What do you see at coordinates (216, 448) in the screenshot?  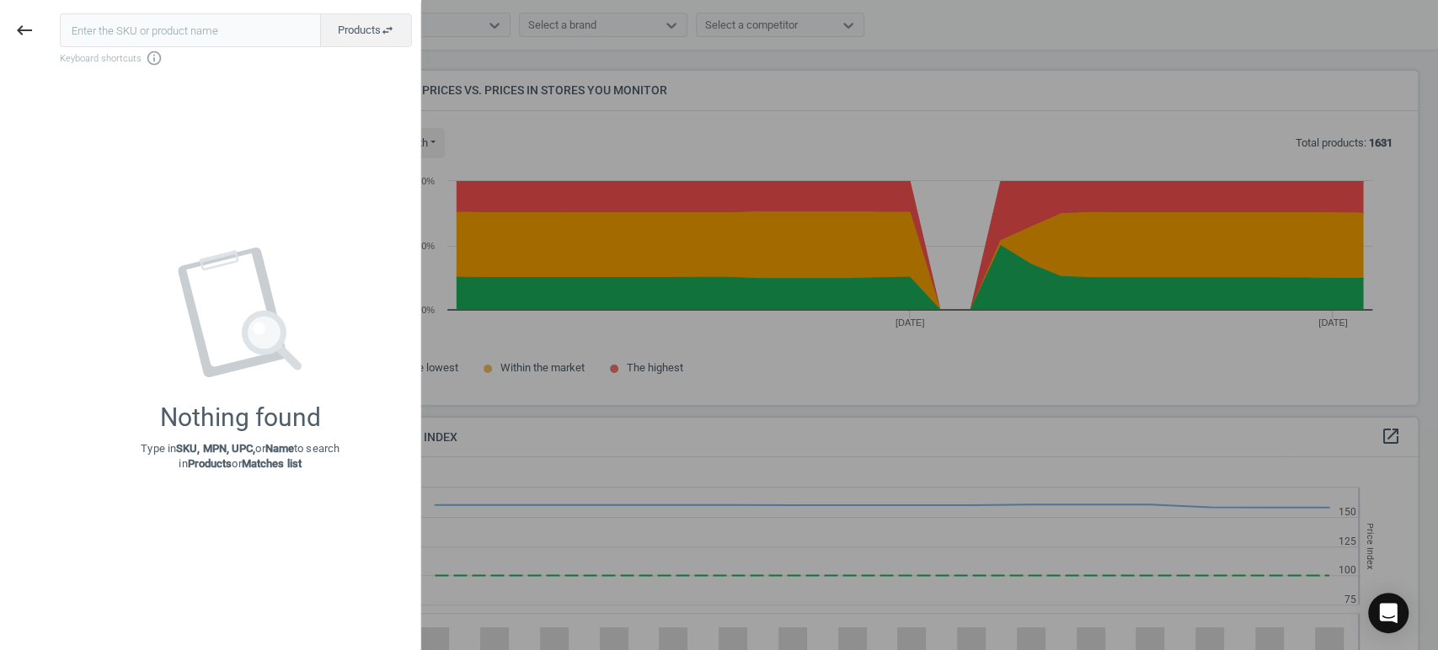 I see `strong: SKU, MPN, UPC,` at bounding box center [216, 448].